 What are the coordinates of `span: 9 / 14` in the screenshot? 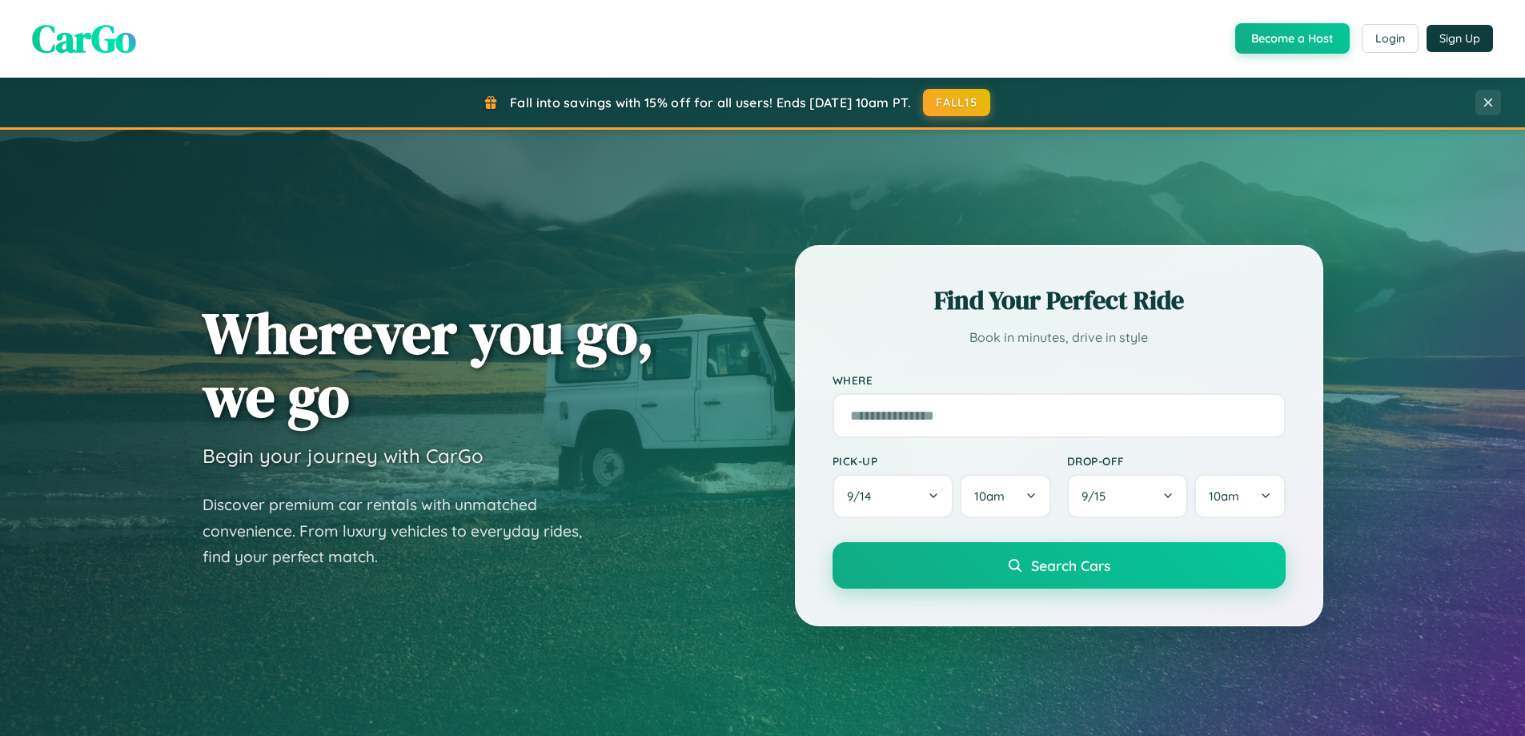 It's located at (863, 496).